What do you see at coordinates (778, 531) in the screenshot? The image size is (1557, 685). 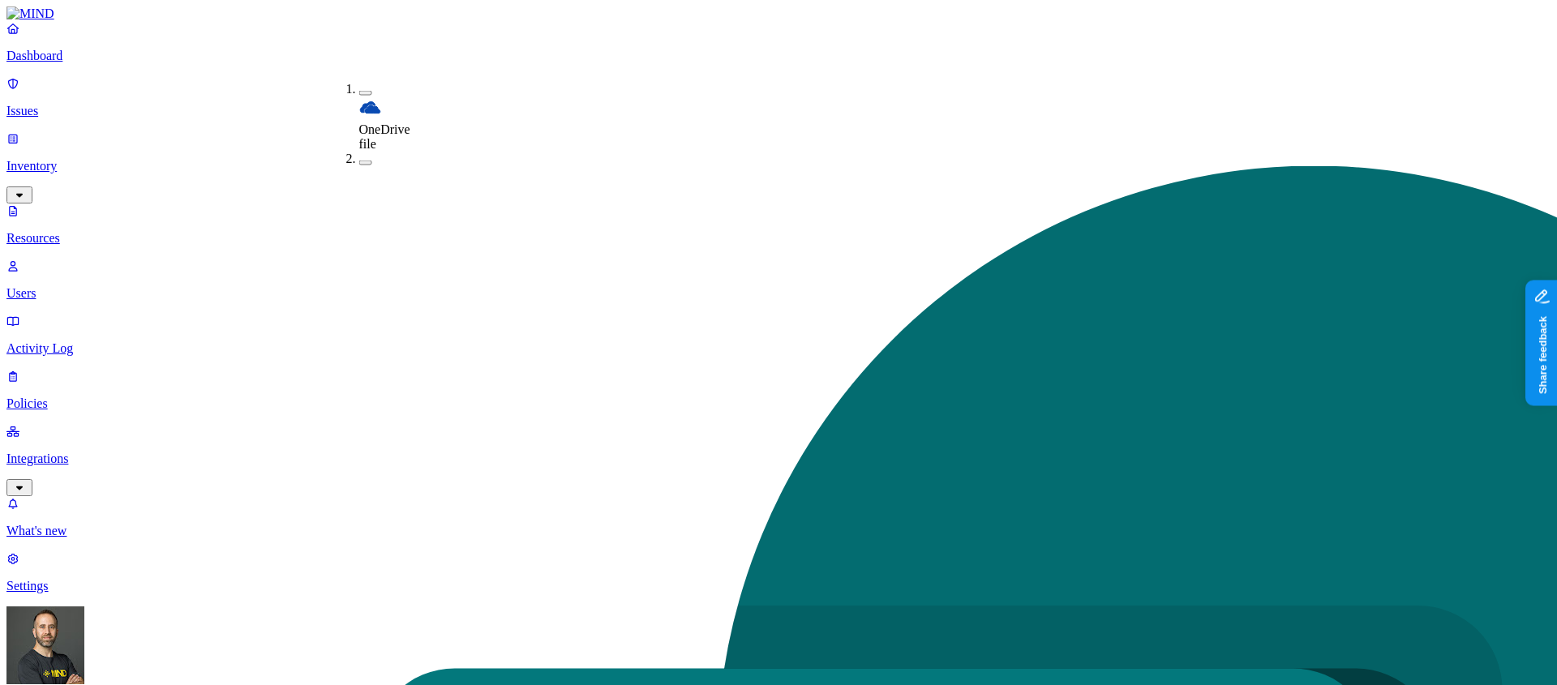 I see `p: What's new` at bounding box center [778, 531].